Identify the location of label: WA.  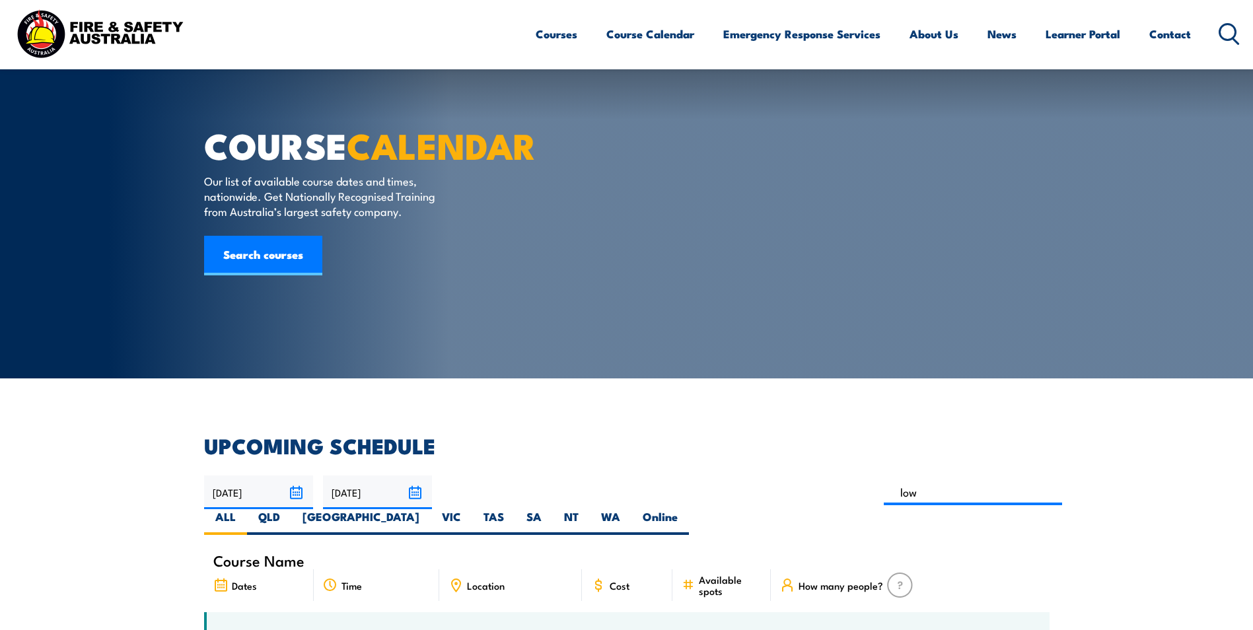
(610, 522).